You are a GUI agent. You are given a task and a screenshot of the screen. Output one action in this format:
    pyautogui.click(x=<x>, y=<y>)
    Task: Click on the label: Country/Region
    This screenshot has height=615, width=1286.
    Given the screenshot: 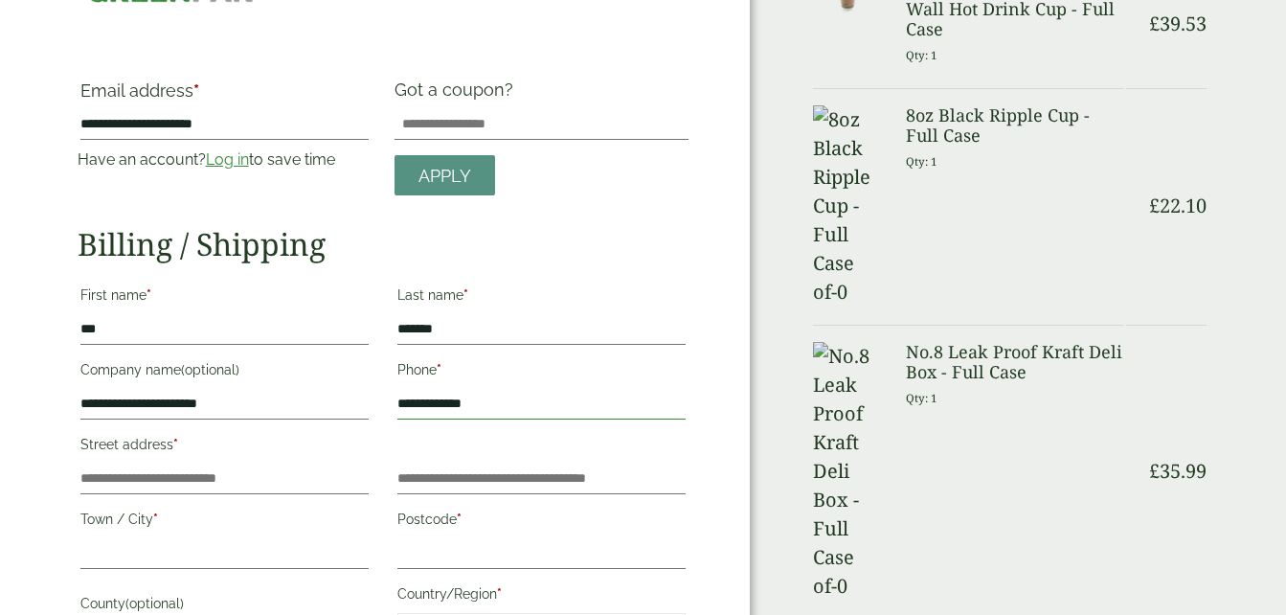 What is the action you would take?
    pyautogui.click(x=541, y=597)
    